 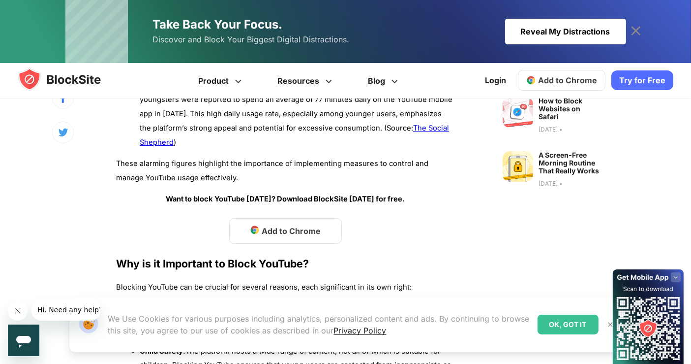 What do you see at coordinates (285, 287) in the screenshot?
I see `p: Blocking YouTube can be crucial for several reasons, each significant in its own right:` at bounding box center [285, 287].